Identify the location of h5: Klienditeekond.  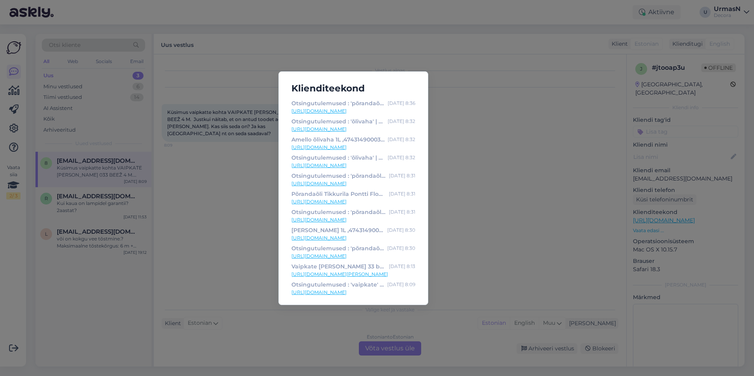
(353, 88).